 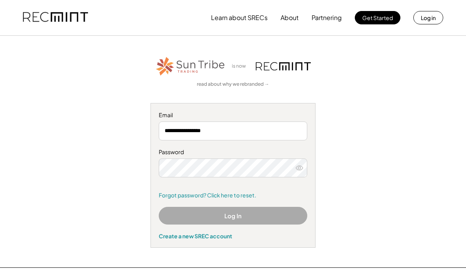 I want to click on div: is now, so click(x=241, y=66).